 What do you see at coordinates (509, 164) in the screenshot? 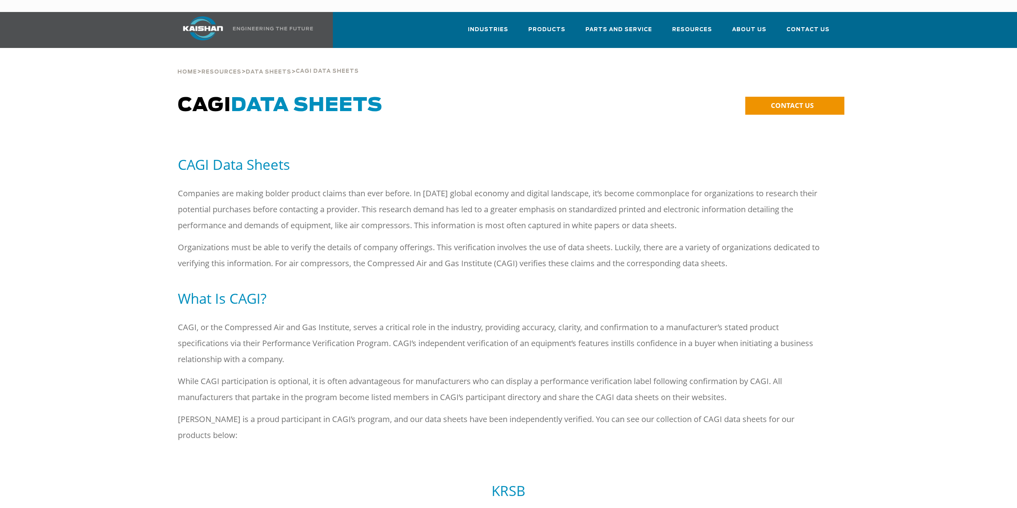
I see `h5: CAGI Data Sheets` at bounding box center [509, 164].